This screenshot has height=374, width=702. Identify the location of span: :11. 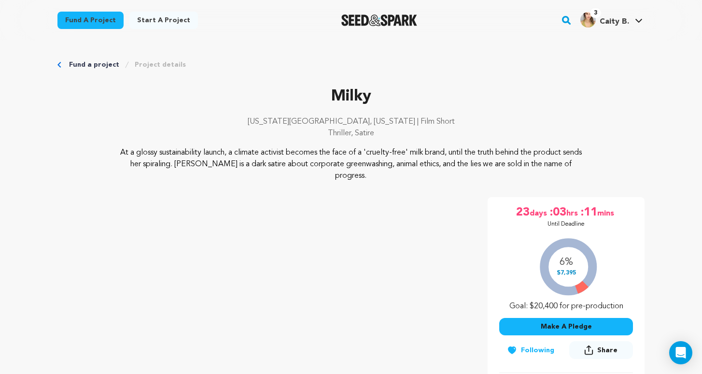
(588, 212).